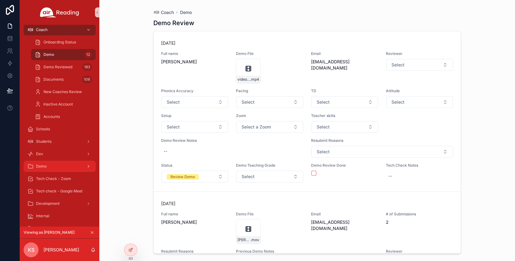 This screenshot has height=261, width=515. What do you see at coordinates (183, 177) in the screenshot?
I see `div: Review Demo` at bounding box center [183, 177].